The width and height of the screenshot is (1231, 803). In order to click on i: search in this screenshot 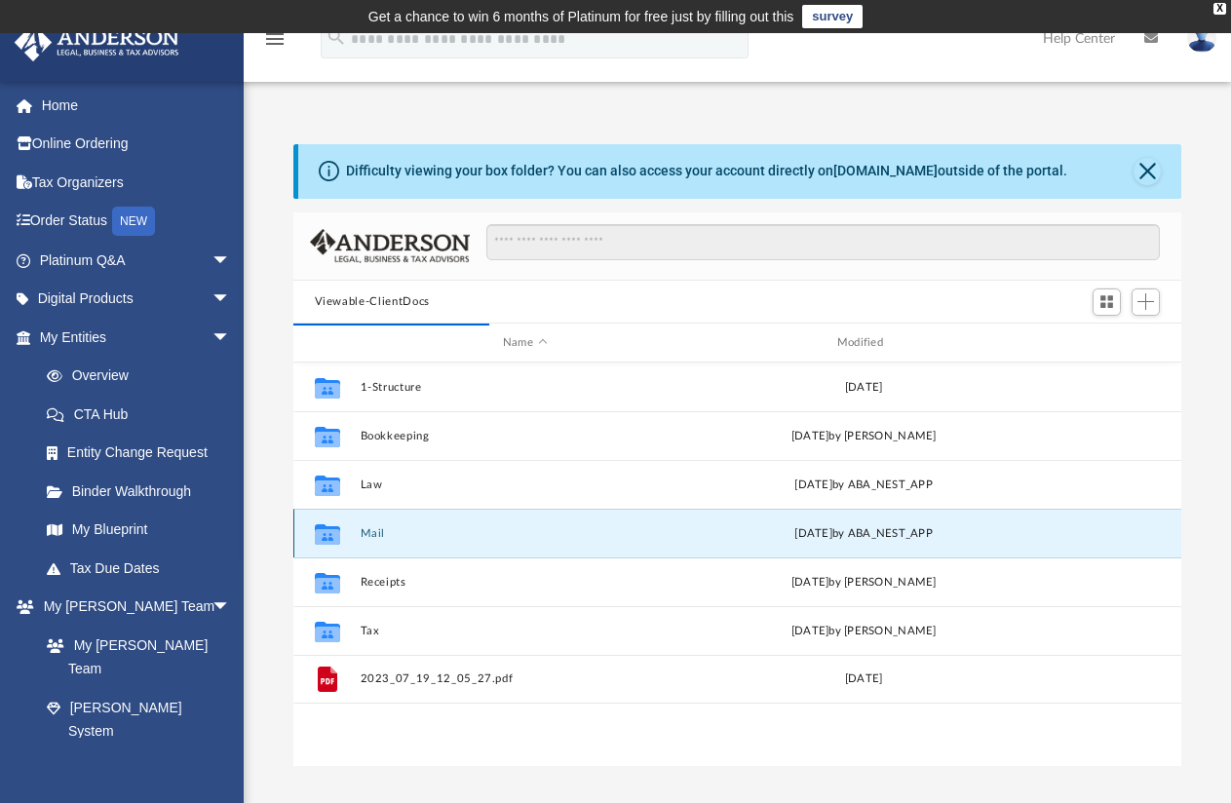, I will do `click(336, 37)`.